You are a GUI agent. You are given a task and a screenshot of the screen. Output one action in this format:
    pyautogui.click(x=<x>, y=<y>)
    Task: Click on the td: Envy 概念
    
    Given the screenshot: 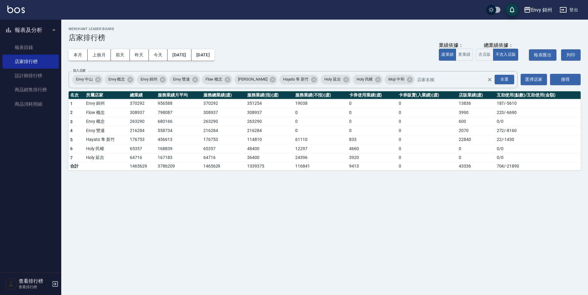 What is the action you would take?
    pyautogui.click(x=106, y=122)
    